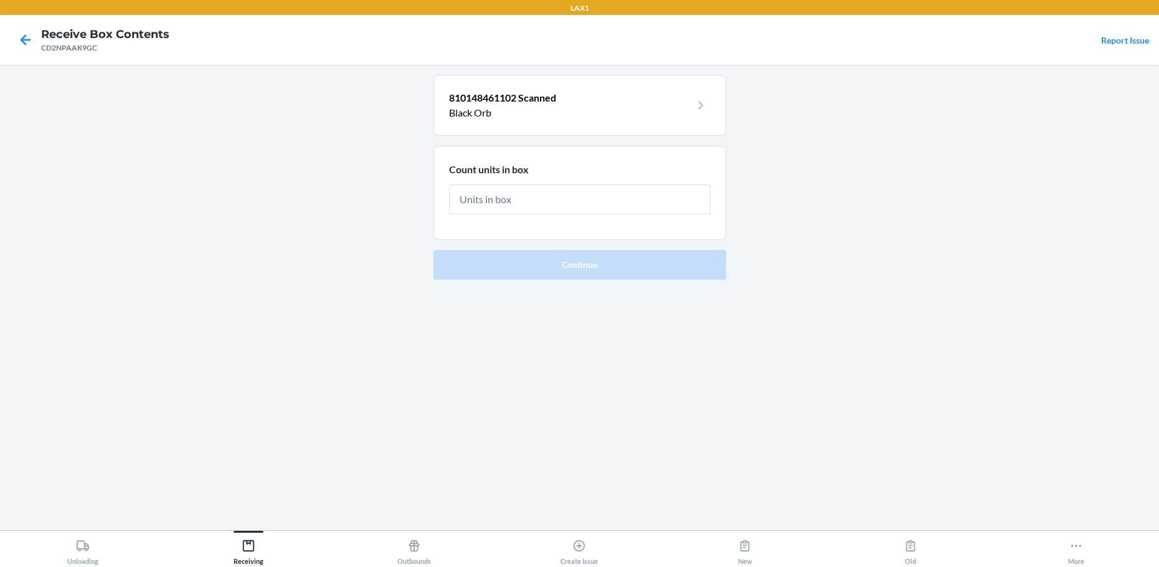 Image resolution: width=1159 pixels, height=567 pixels. What do you see at coordinates (503, 97) in the screenshot?
I see `span: 810148461102 Scanned` at bounding box center [503, 97].